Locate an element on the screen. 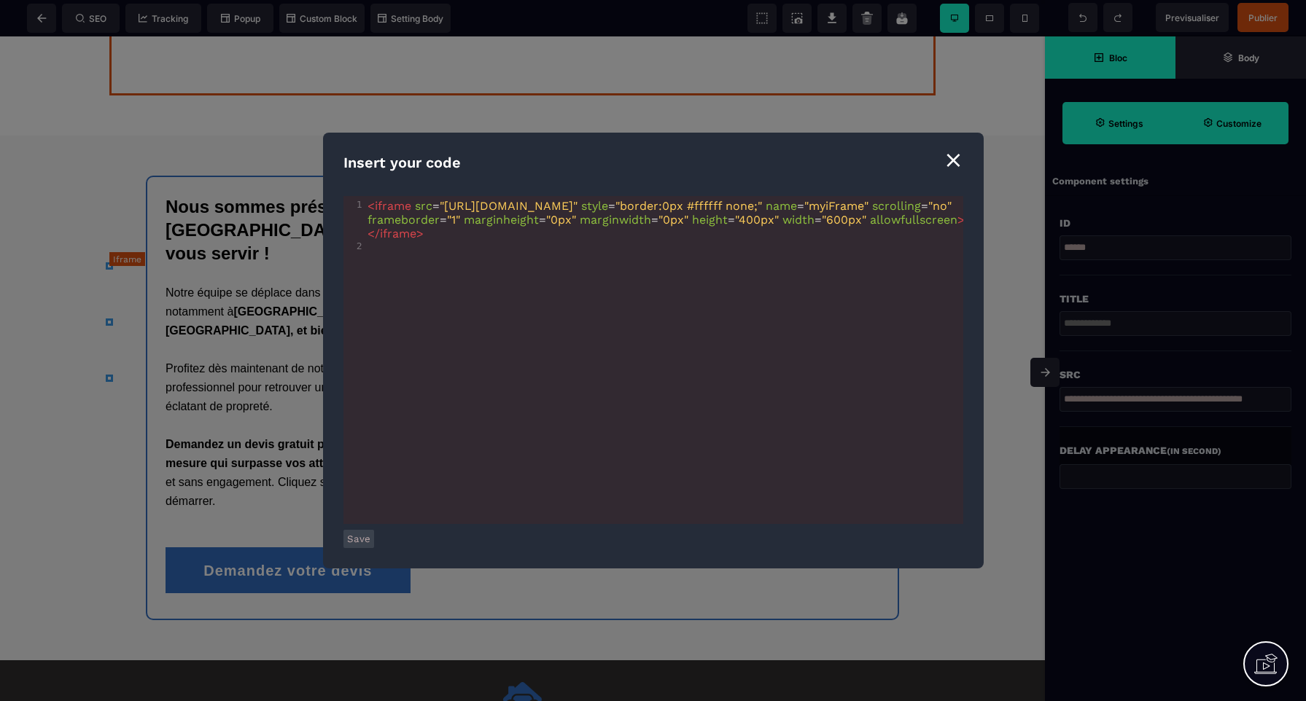 Image resolution: width=1306 pixels, height=701 pixels. span: "myiFrame" is located at coordinates (836, 206).